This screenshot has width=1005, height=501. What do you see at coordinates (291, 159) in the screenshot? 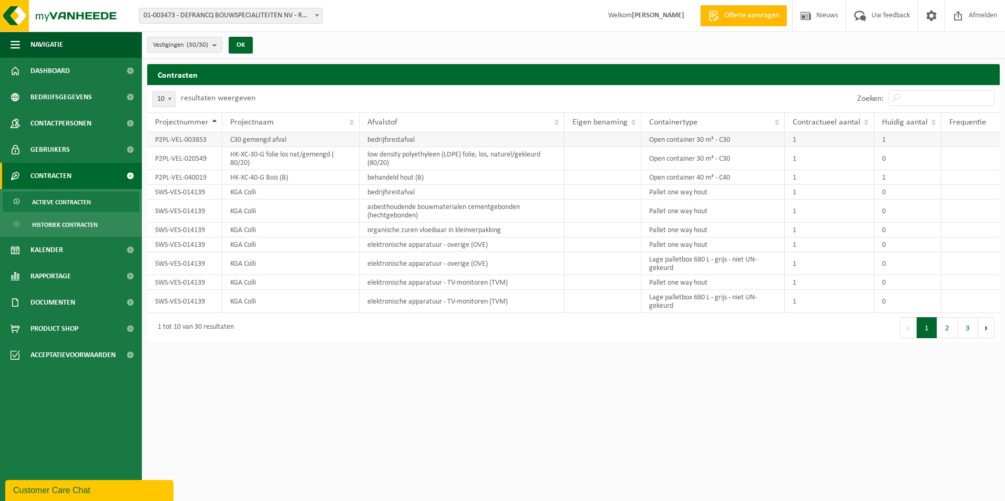
I see `td: HK-XC-30-G folie los nat/gemengd ( 80/20)` at bounding box center [291, 159].